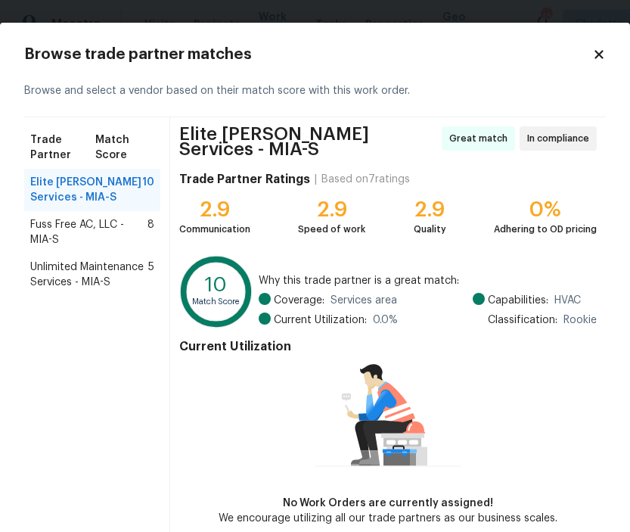  What do you see at coordinates (364, 300) in the screenshot?
I see `span: Services area` at bounding box center [364, 300].